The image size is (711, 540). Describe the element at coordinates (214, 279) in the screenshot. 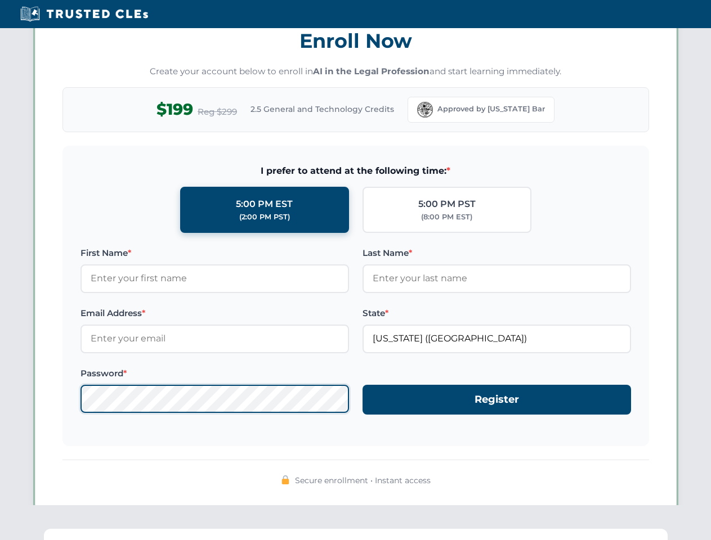

I see `input: Enter your first name` at that location.